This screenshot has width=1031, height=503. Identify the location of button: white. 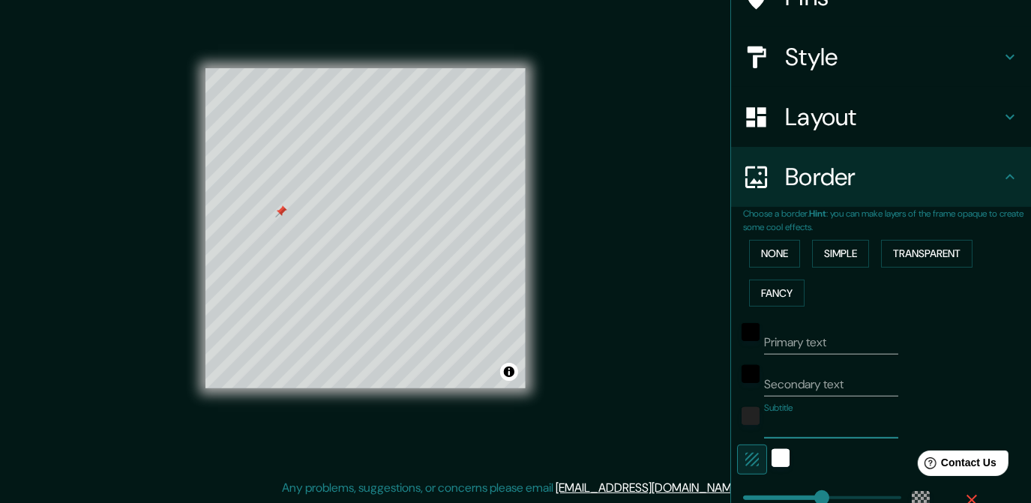
(780, 458).